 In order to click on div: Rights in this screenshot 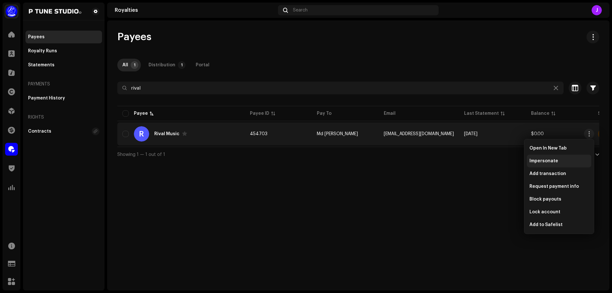, I will do `click(64, 117)`.